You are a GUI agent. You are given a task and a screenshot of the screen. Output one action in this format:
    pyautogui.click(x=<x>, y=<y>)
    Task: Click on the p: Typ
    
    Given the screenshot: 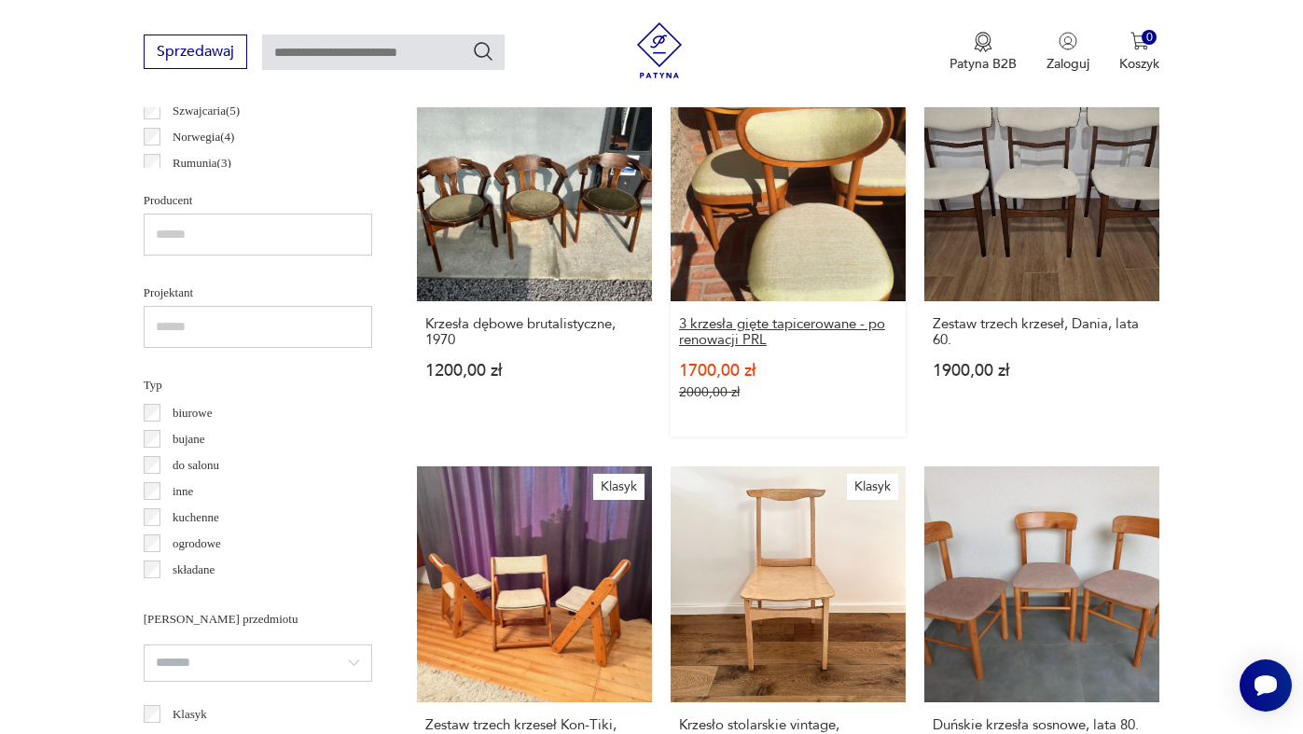 What is the action you would take?
    pyautogui.click(x=257, y=385)
    